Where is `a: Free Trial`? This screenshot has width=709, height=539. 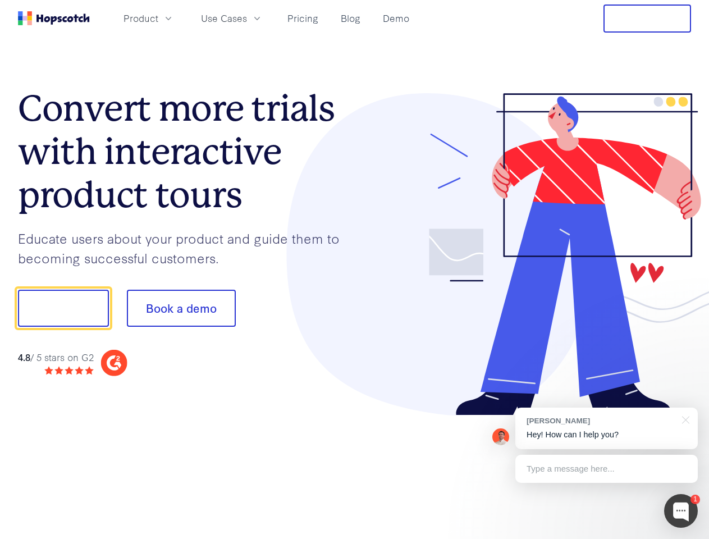
a: Free Trial is located at coordinates (647, 19).